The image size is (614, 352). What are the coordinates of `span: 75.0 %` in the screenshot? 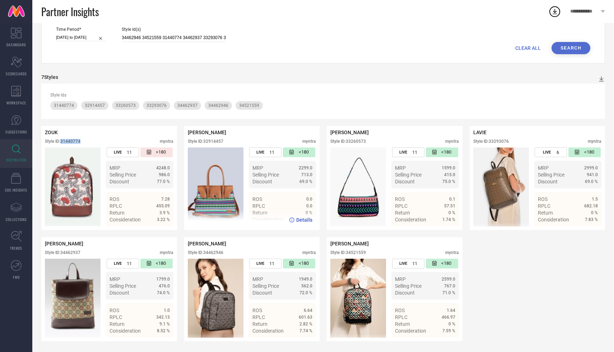 It's located at (449, 182).